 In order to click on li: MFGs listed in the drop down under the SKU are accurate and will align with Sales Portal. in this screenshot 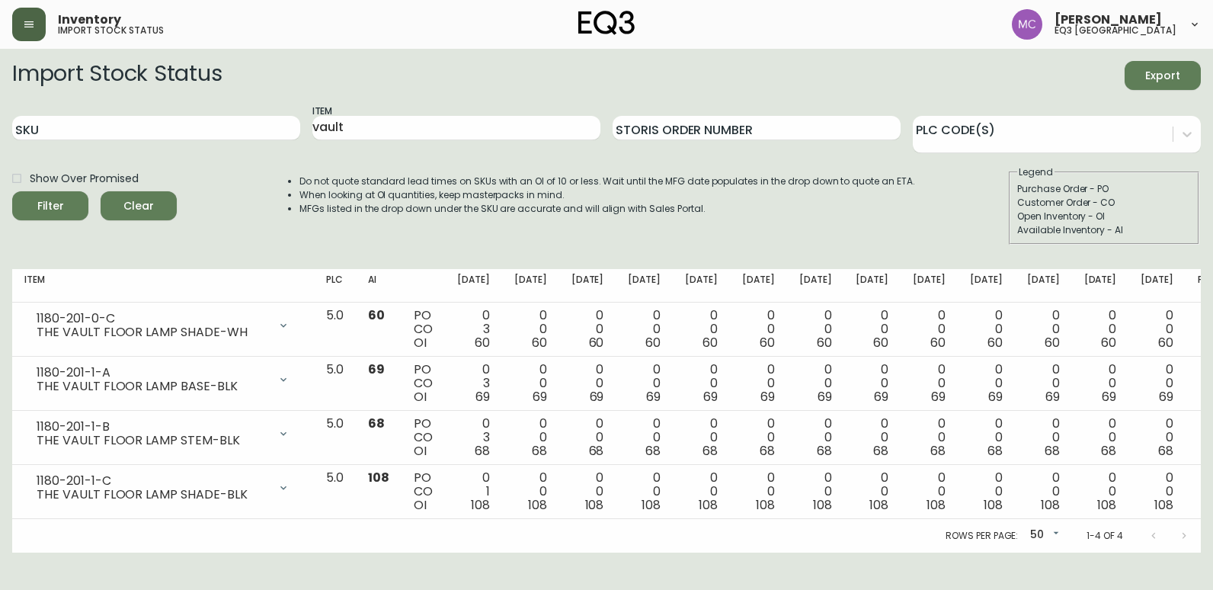, I will do `click(607, 209)`.